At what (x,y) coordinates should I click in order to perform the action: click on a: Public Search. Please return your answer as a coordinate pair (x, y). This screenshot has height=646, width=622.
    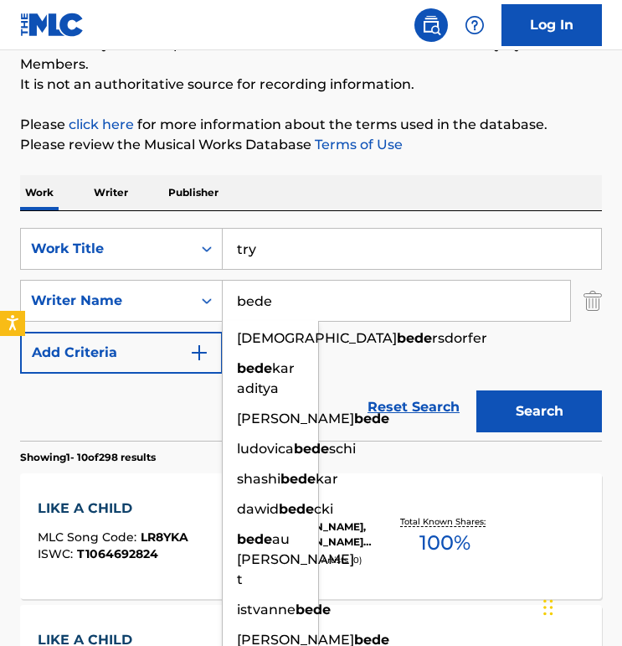
    Looking at the image, I should click on (431, 25).